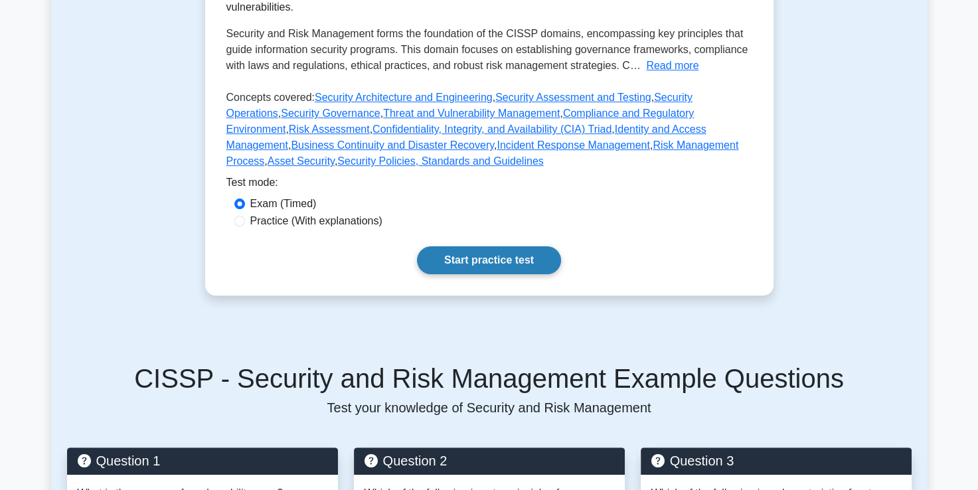 The image size is (978, 490). I want to click on h5: CISSP - Security and Risk Management Example Questions, so click(489, 379).